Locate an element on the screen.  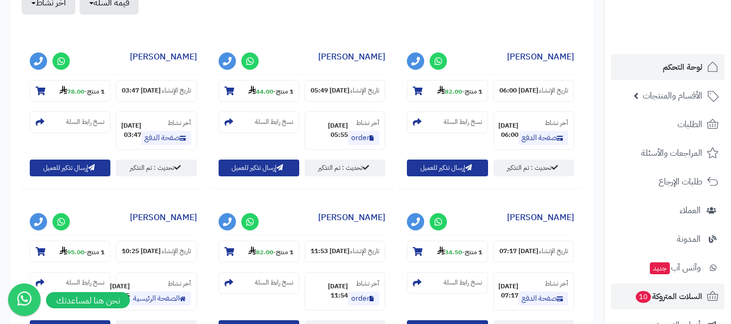
a: العملاء is located at coordinates (668, 211).